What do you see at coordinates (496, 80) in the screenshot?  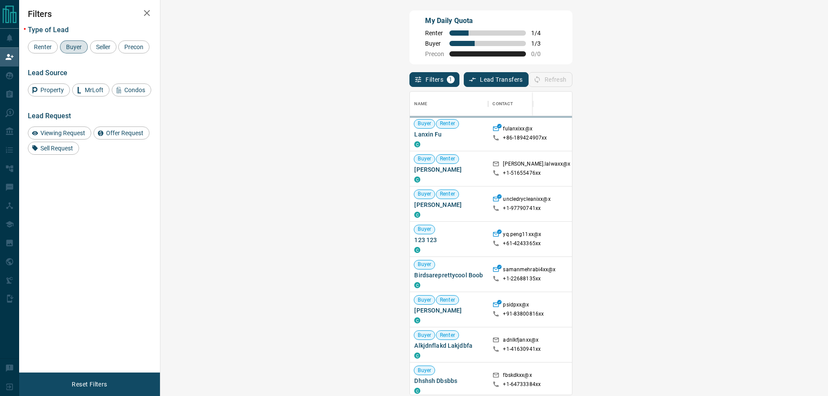 I see `button: Lead Transfers` at bounding box center [496, 80].